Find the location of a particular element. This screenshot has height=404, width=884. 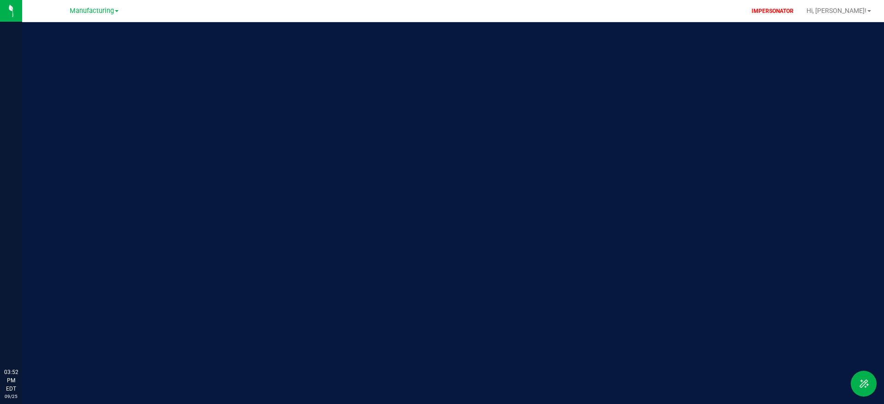

span: Manufacturing is located at coordinates (92, 11).